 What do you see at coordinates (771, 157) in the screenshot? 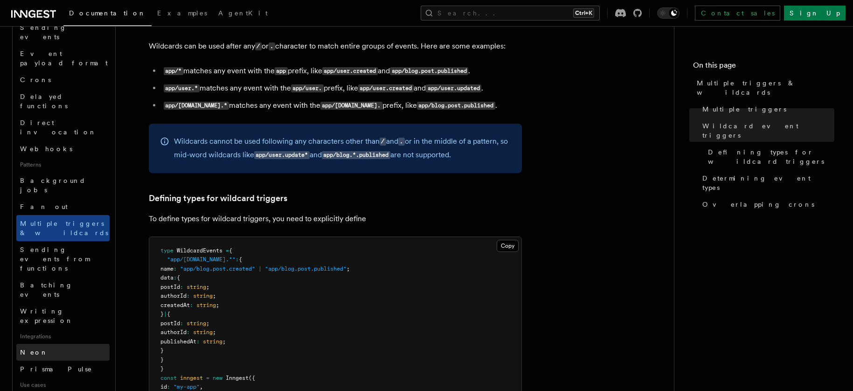
I see `span: Defining types for wildcard triggers` at bounding box center [771, 157].